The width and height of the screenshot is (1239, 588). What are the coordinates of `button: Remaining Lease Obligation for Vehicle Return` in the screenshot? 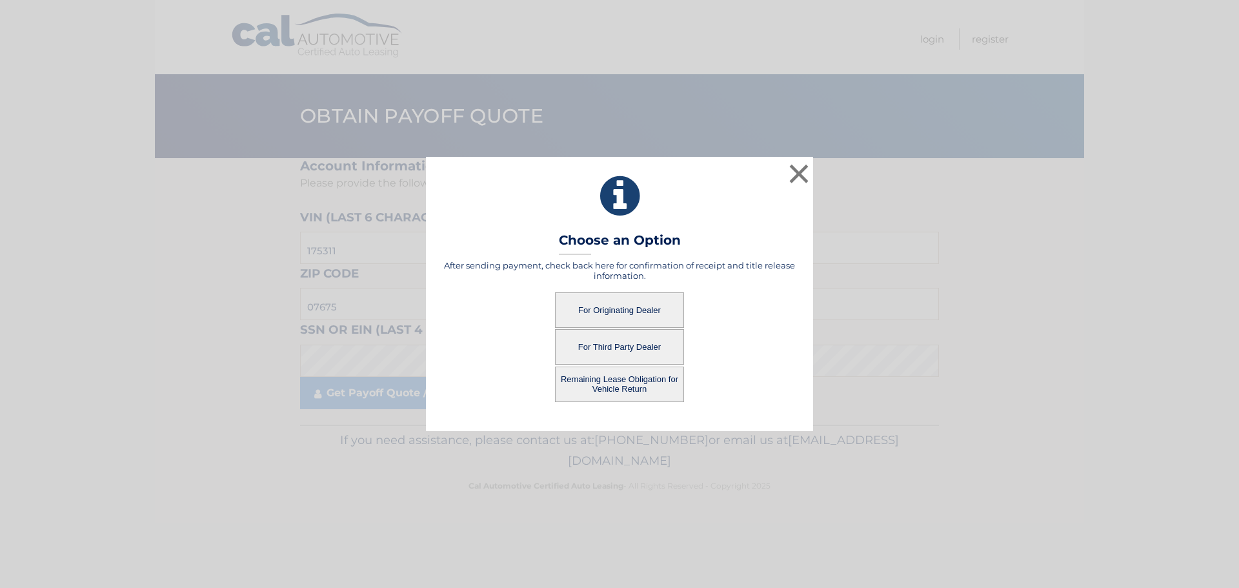 It's located at (619, 384).